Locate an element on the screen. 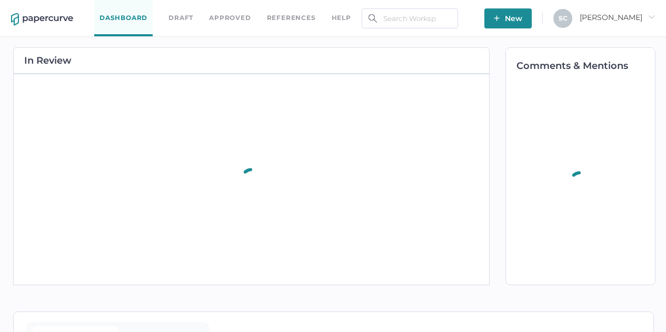 The image size is (666, 332). img: search.bf03fe8b.svg is located at coordinates (373, 18).